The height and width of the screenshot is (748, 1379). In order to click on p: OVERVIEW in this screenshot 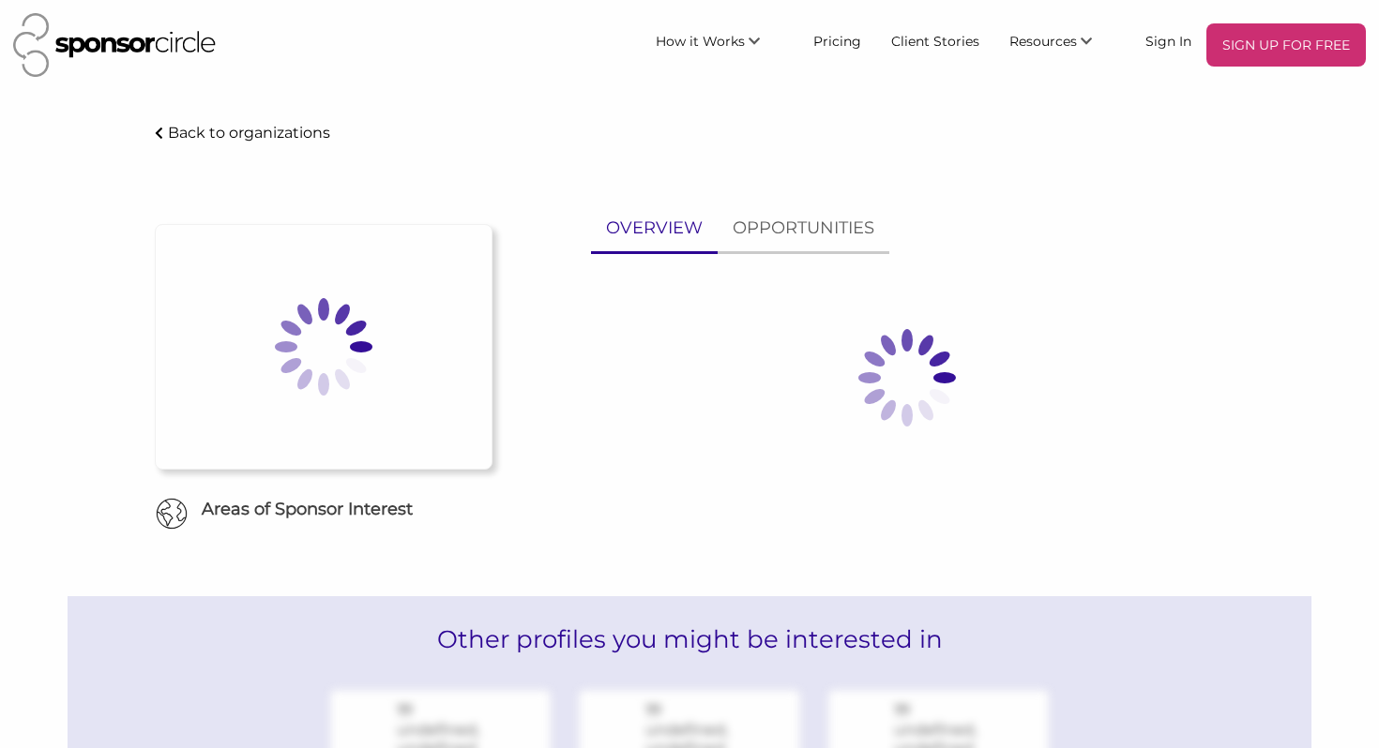, I will do `click(654, 228)`.